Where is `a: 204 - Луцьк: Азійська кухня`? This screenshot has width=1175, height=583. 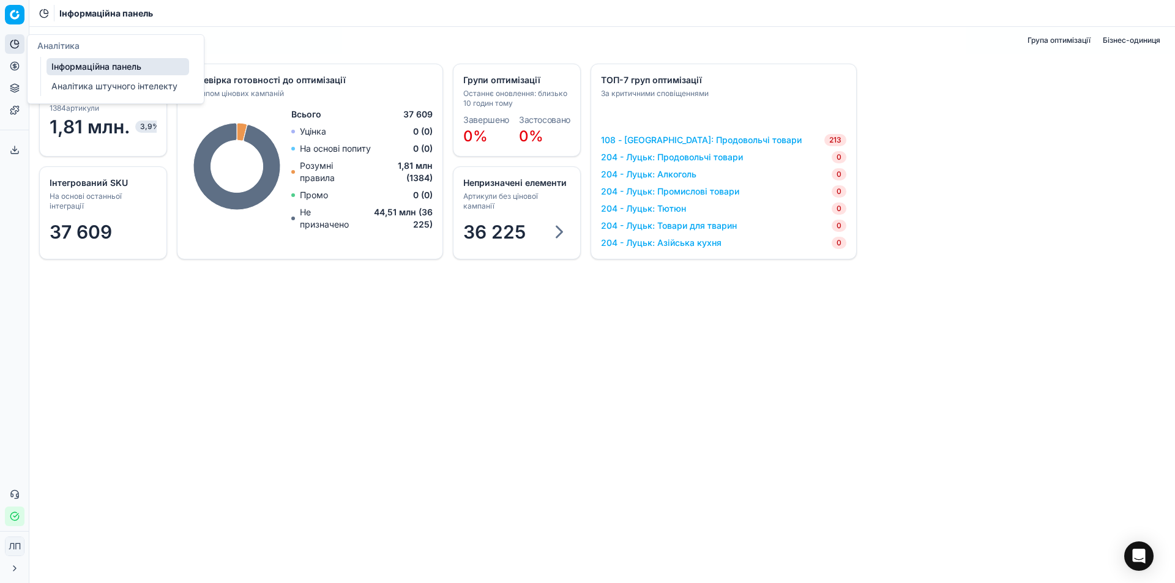
a: 204 - Луцьк: Азійська кухня is located at coordinates (661, 243).